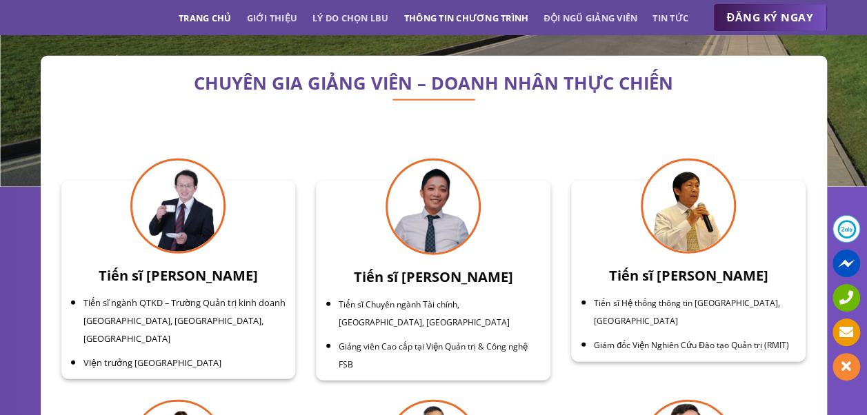 The height and width of the screenshot is (415, 867). What do you see at coordinates (466, 18) in the screenshot?
I see `a: Thông tin chương trình` at bounding box center [466, 18].